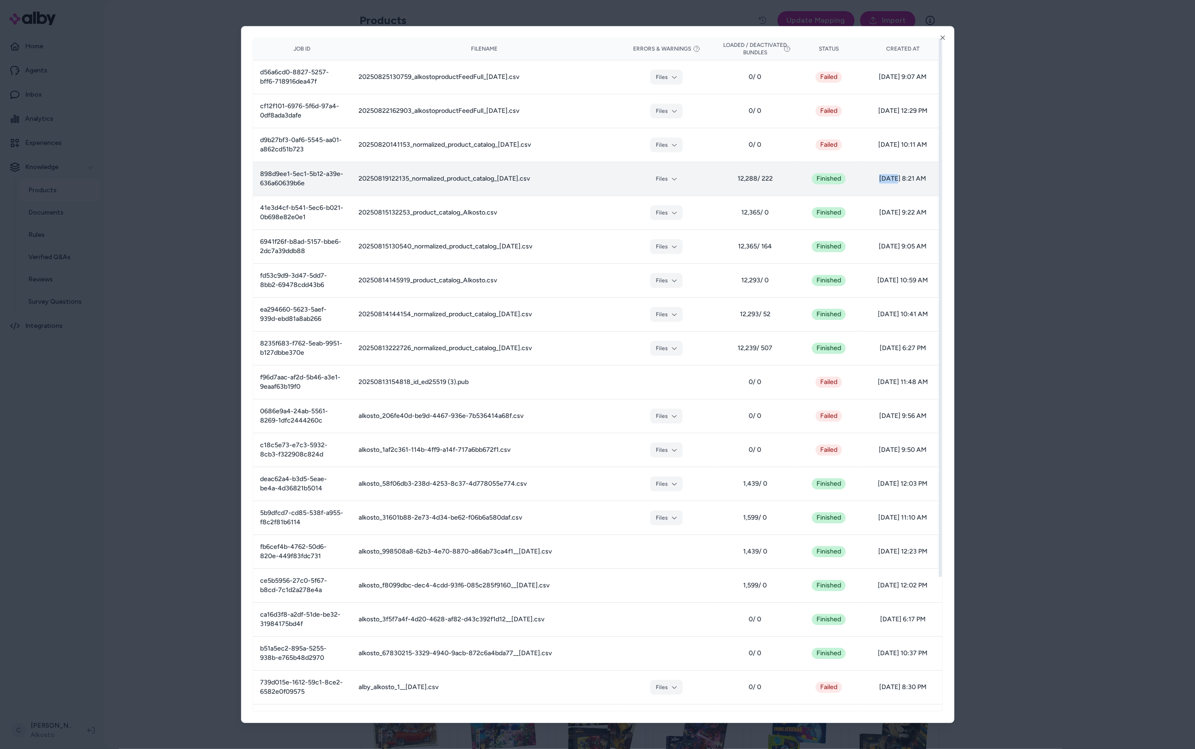  I want to click on td: 739d015e-1612-59c1-8ce2-6582e0f09575, so click(302, 687).